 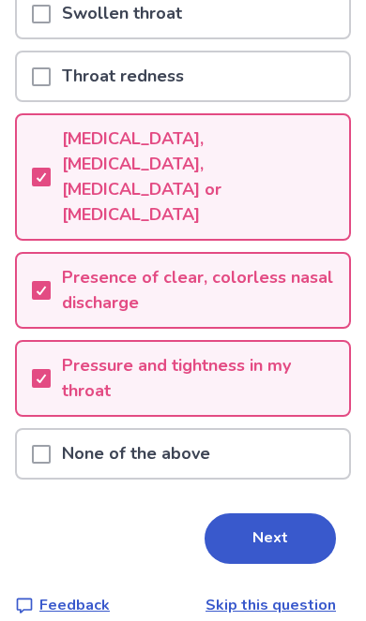 What do you see at coordinates (200, 379) in the screenshot?
I see `p: Pressure and tightness in my throat` at bounding box center [200, 379].